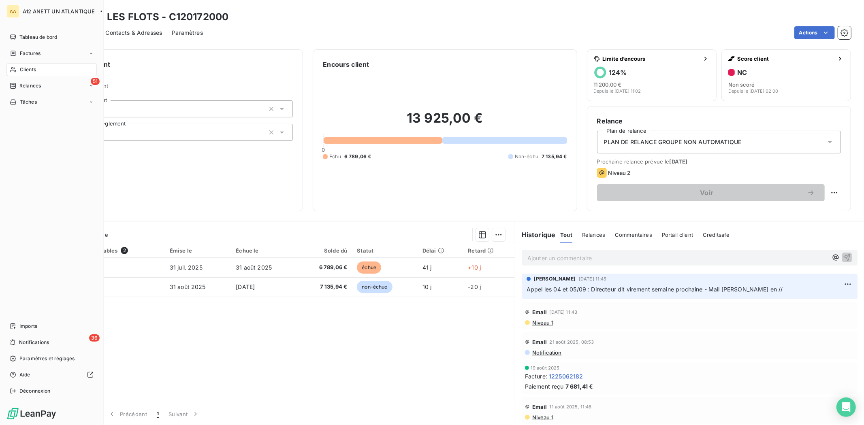 This screenshot has width=864, height=425. I want to click on span: Clients, so click(28, 70).